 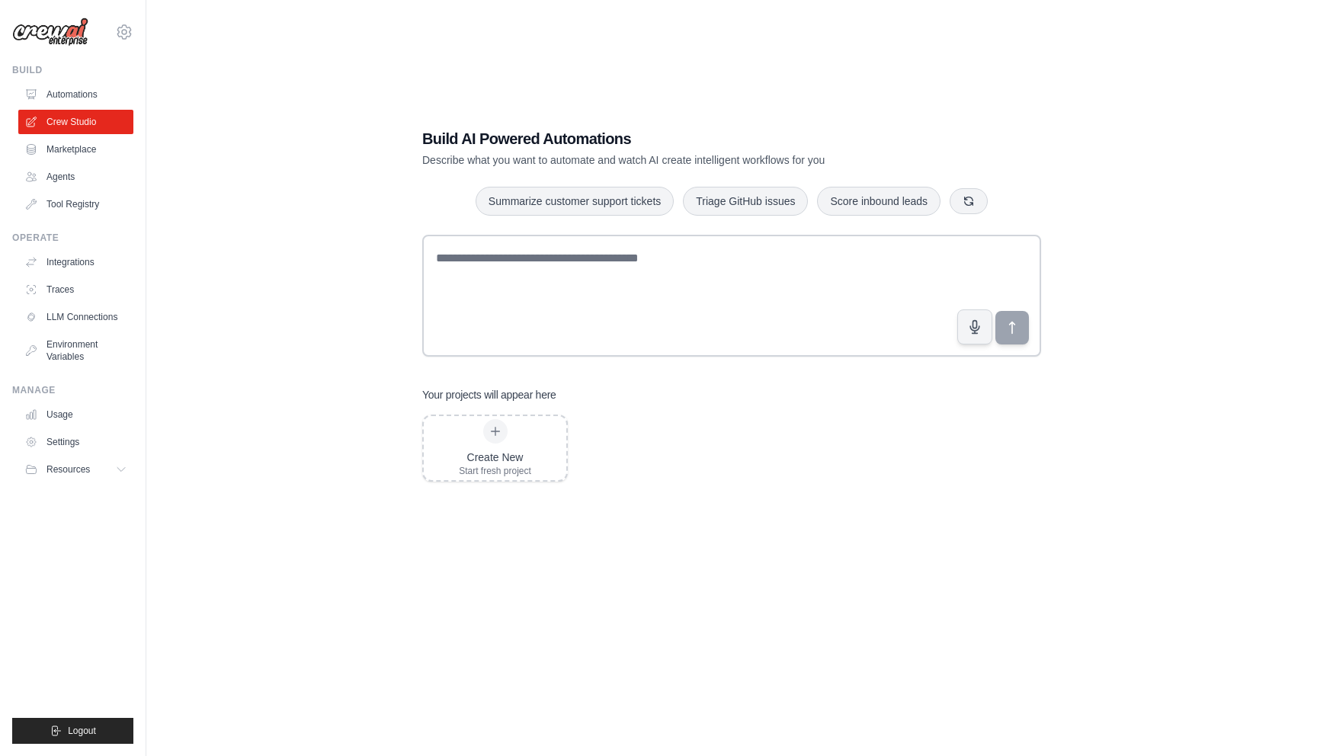 What do you see at coordinates (75, 442) in the screenshot?
I see `a: Settings` at bounding box center [75, 442].